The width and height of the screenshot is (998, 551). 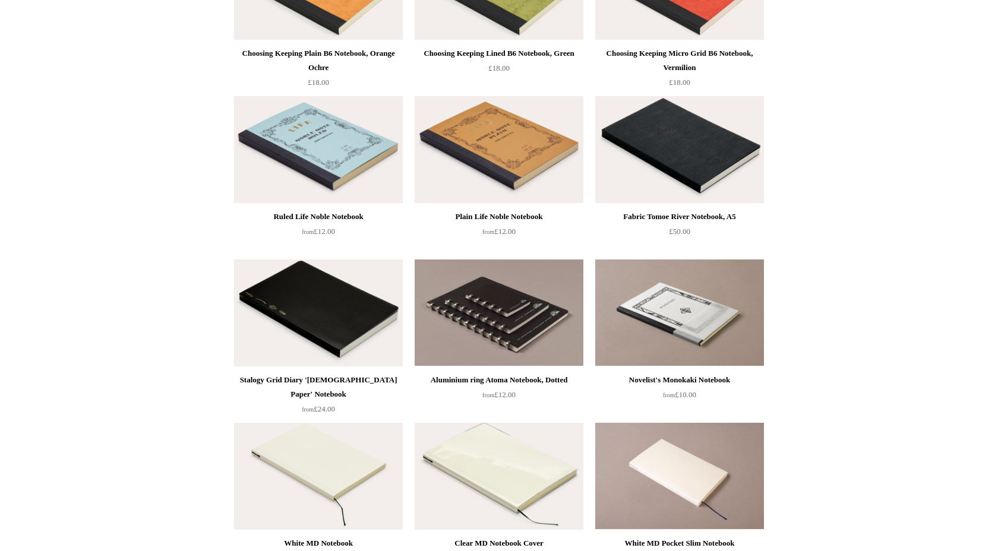 I want to click on img: Novelist's Monokaki Notebook, so click(x=680, y=313).